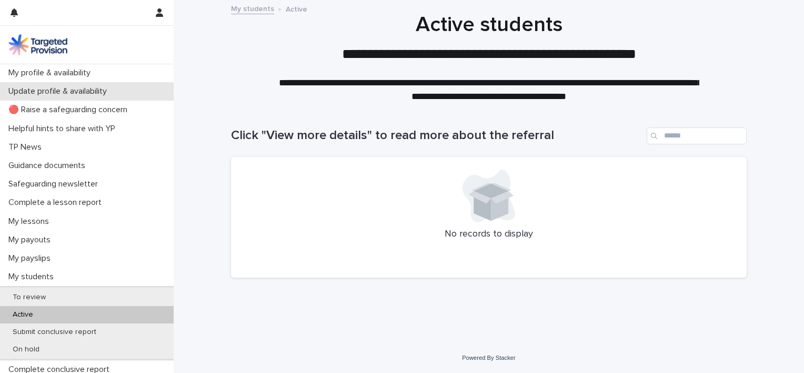 This screenshot has width=804, height=373. I want to click on h1: Click "View more details" to read more about the referral, so click(437, 135).